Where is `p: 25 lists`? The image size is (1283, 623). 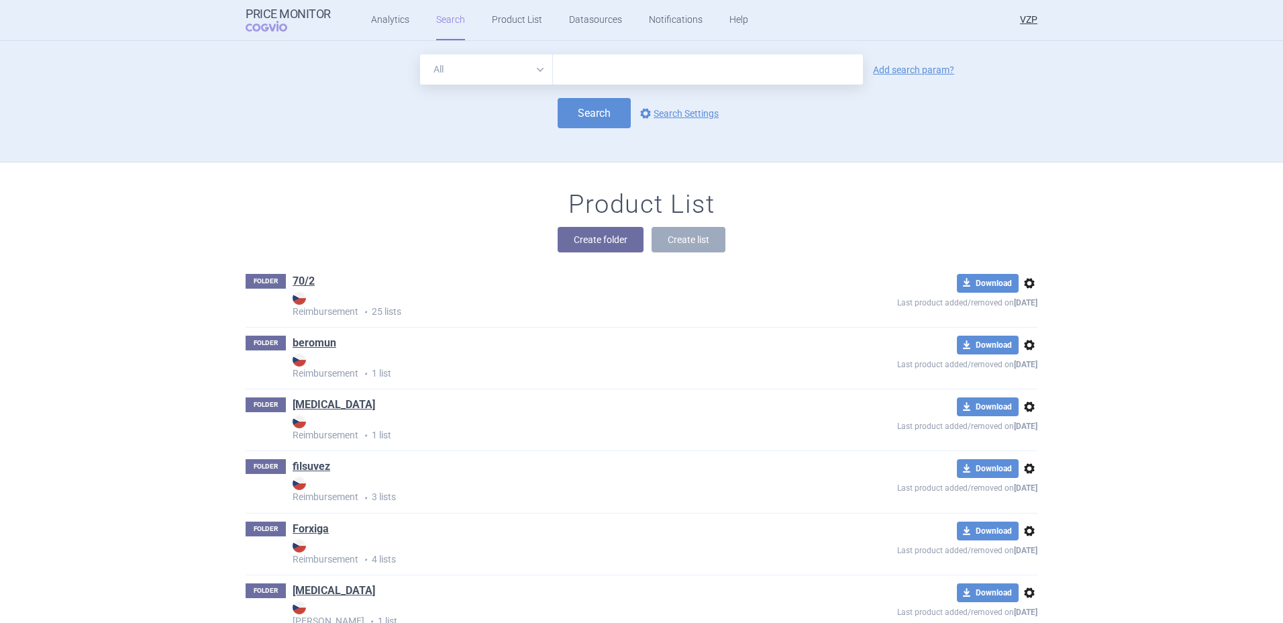
p: 25 lists is located at coordinates (546, 305).